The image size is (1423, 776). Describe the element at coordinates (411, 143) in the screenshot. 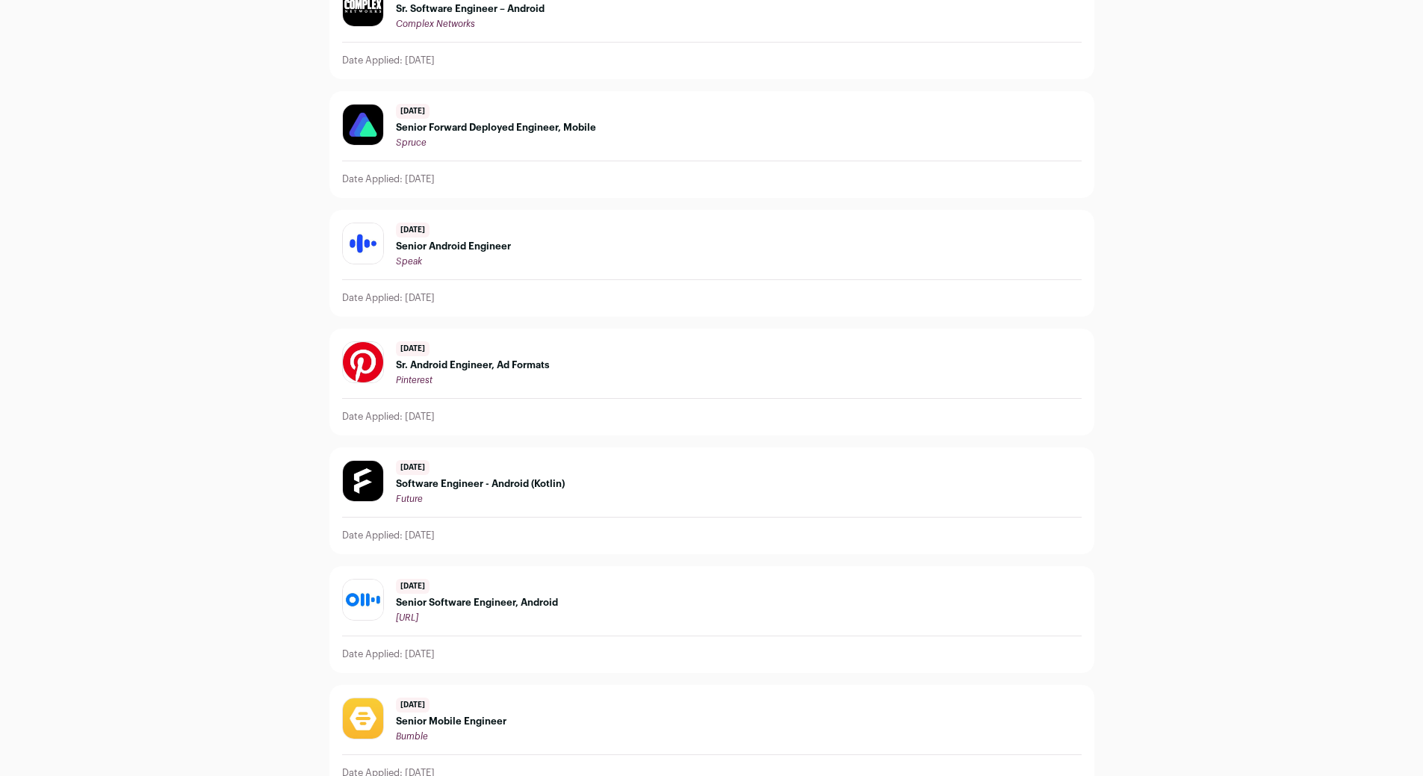

I see `span: Spruce` at that location.